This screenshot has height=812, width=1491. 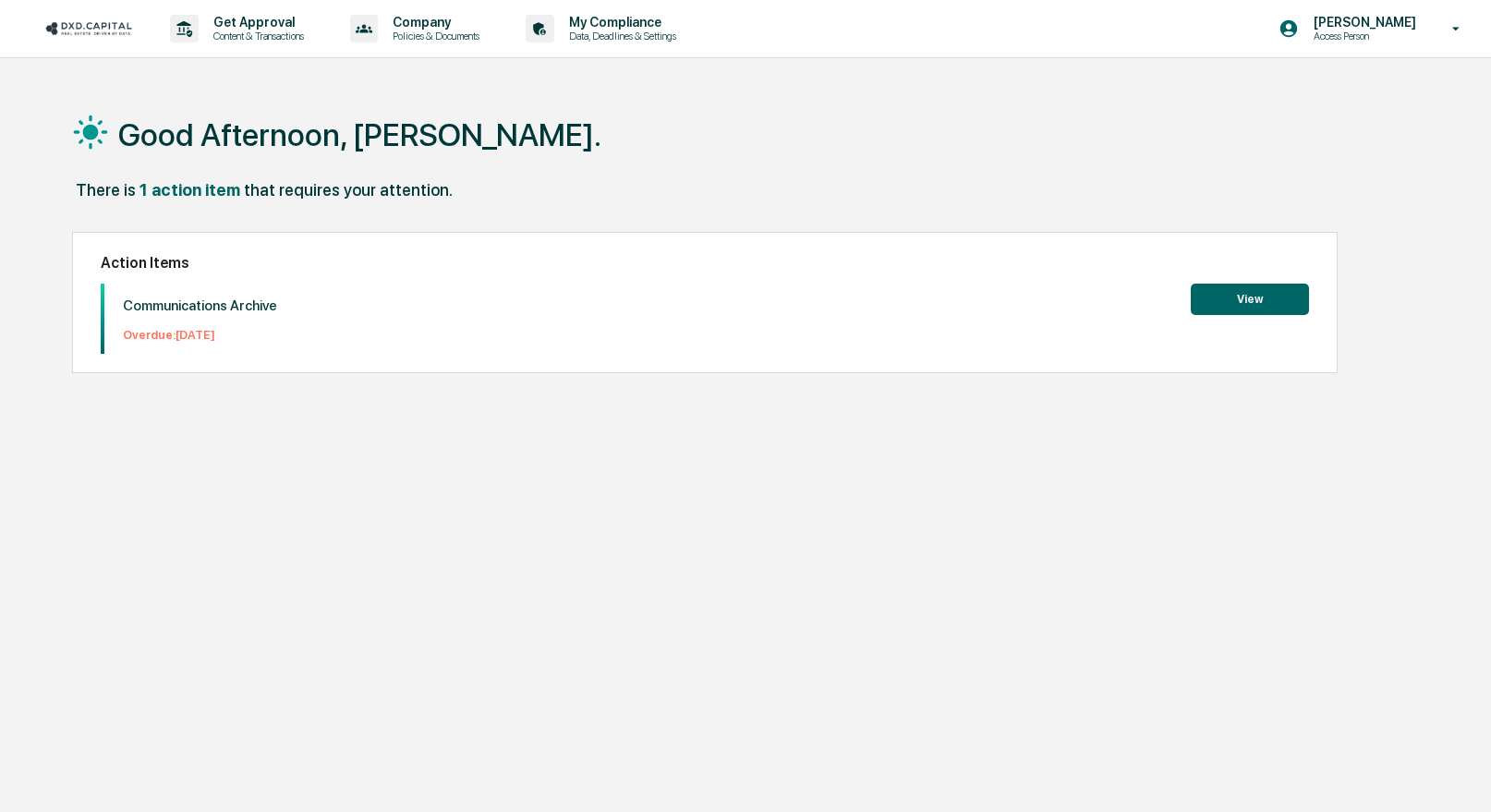 I want to click on p: Data, Deadlines & Settings, so click(x=620, y=36).